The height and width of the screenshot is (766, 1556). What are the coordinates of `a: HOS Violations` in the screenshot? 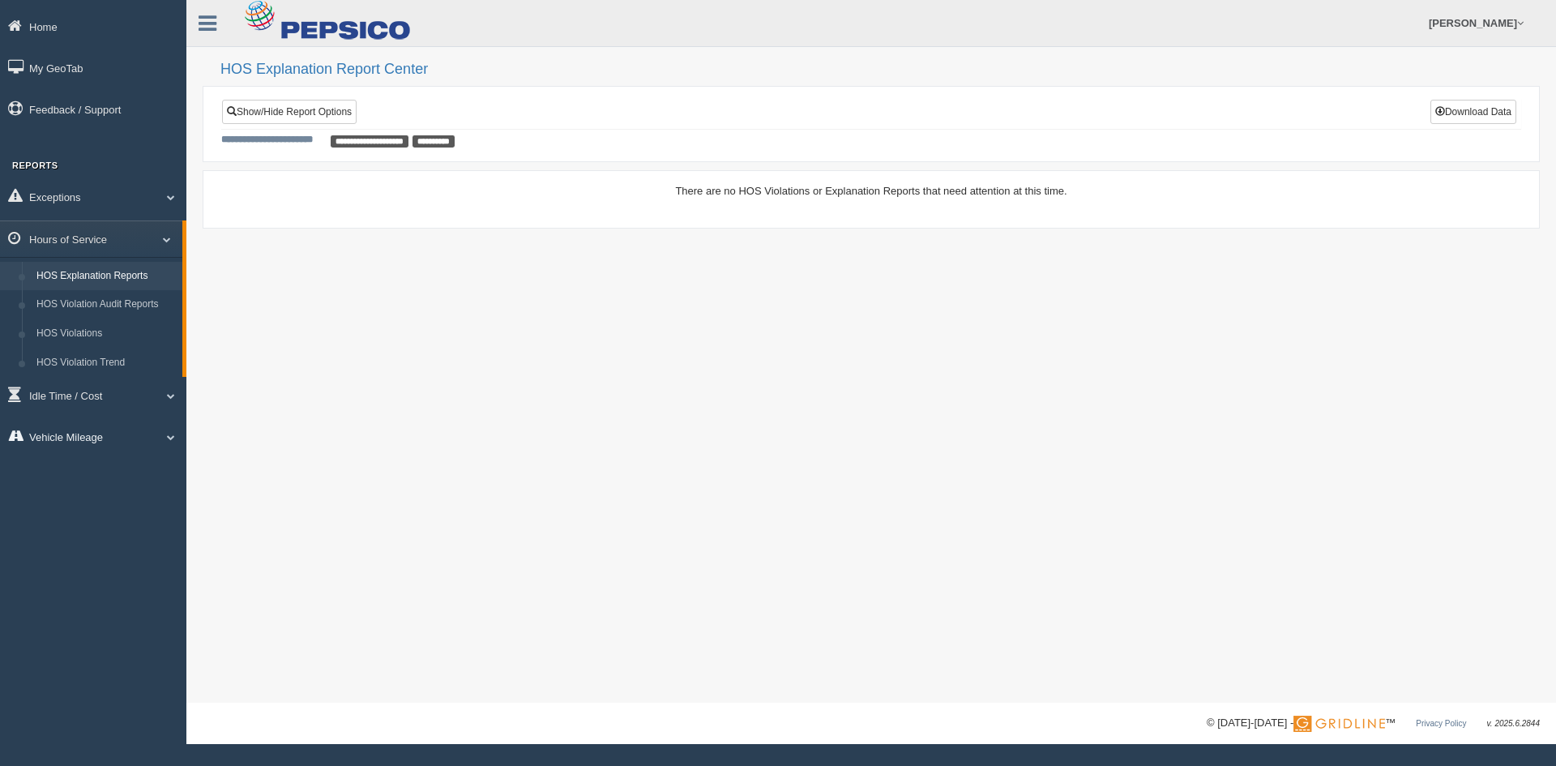 It's located at (105, 334).